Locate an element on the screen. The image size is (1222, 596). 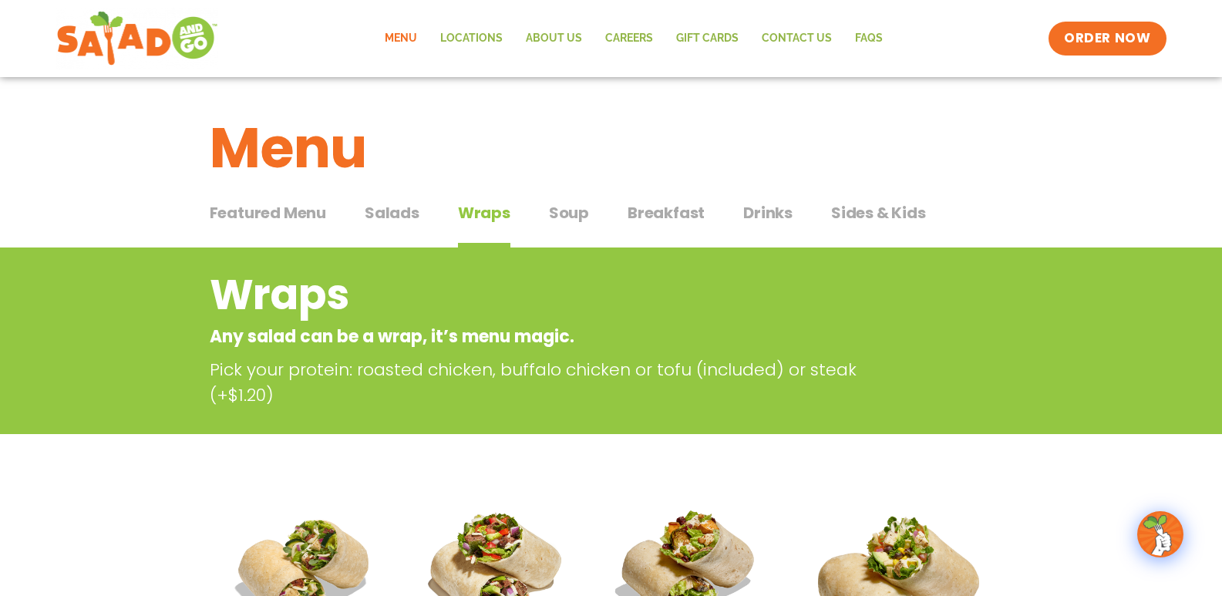
p: Any salad can be a wrap, it’s menu magic. is located at coordinates (549, 336).